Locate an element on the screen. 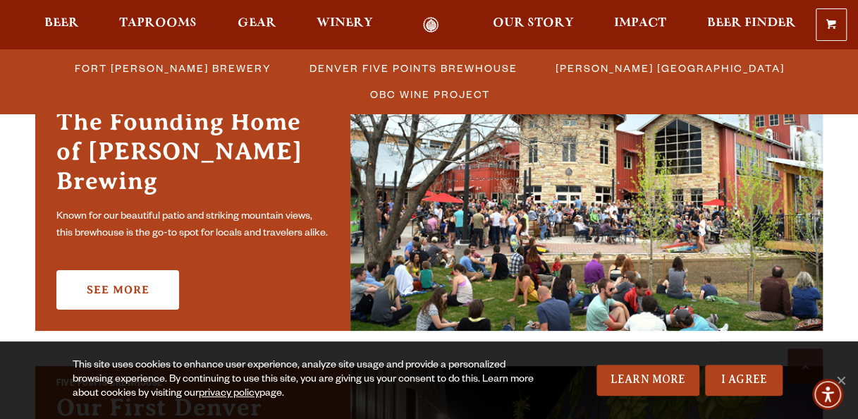 The image size is (858, 419). span: Taprooms is located at coordinates (158, 23).